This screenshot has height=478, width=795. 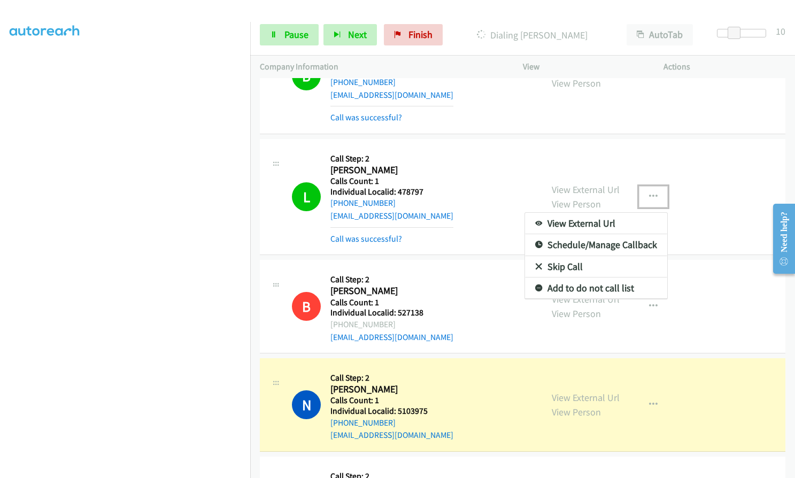 What do you see at coordinates (596, 267) in the screenshot?
I see `a: Skip Call` at bounding box center [596, 267].